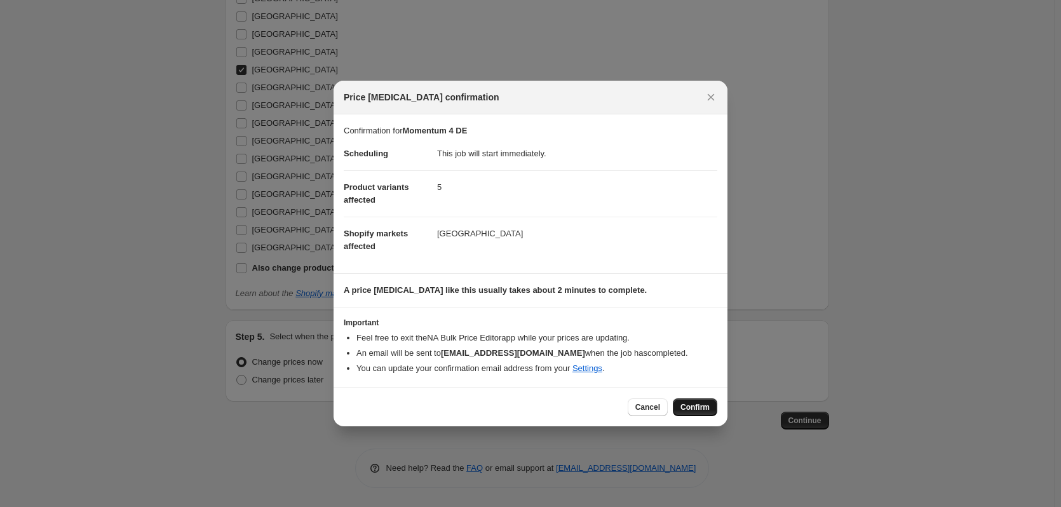  Describe the element at coordinates (537, 369) in the screenshot. I see `li: You can update your confirmation email address from your .` at that location.